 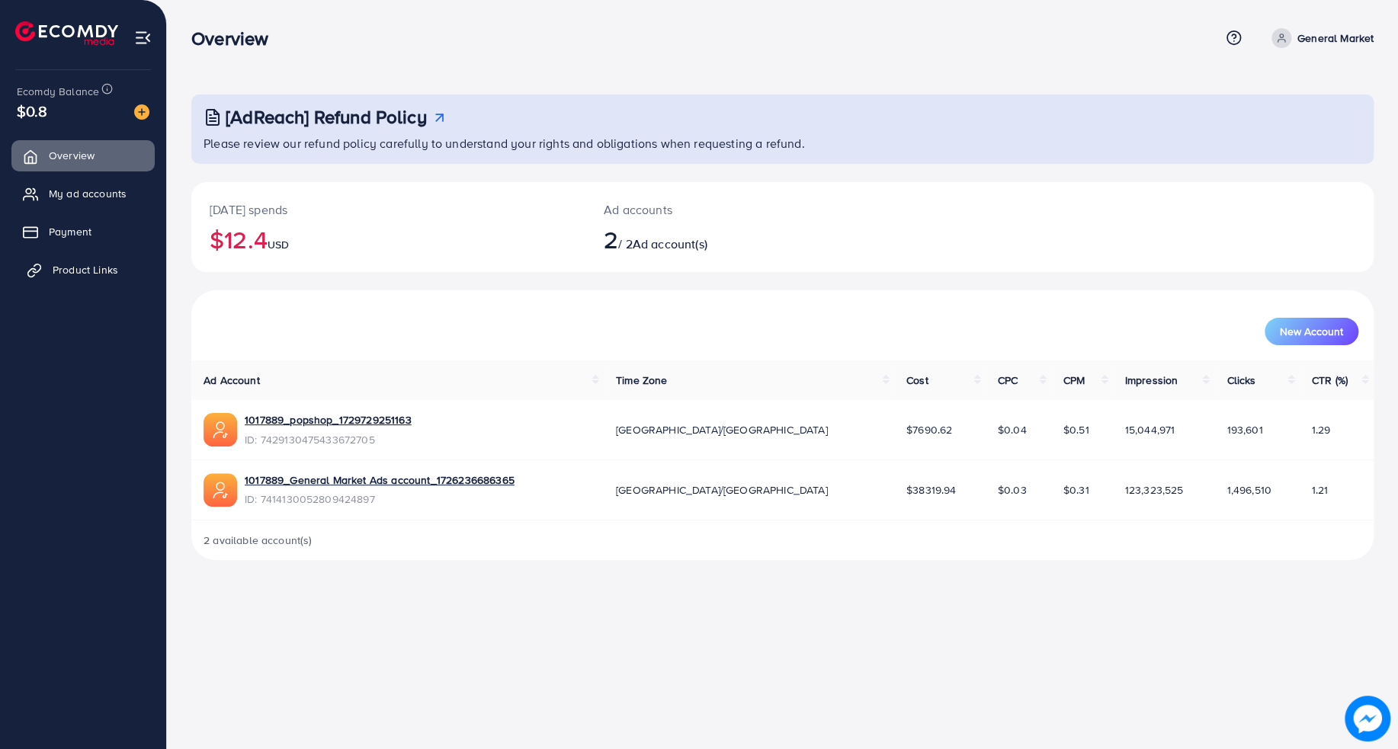 What do you see at coordinates (1012, 490) in the screenshot?
I see `span: $0.03` at bounding box center [1012, 490].